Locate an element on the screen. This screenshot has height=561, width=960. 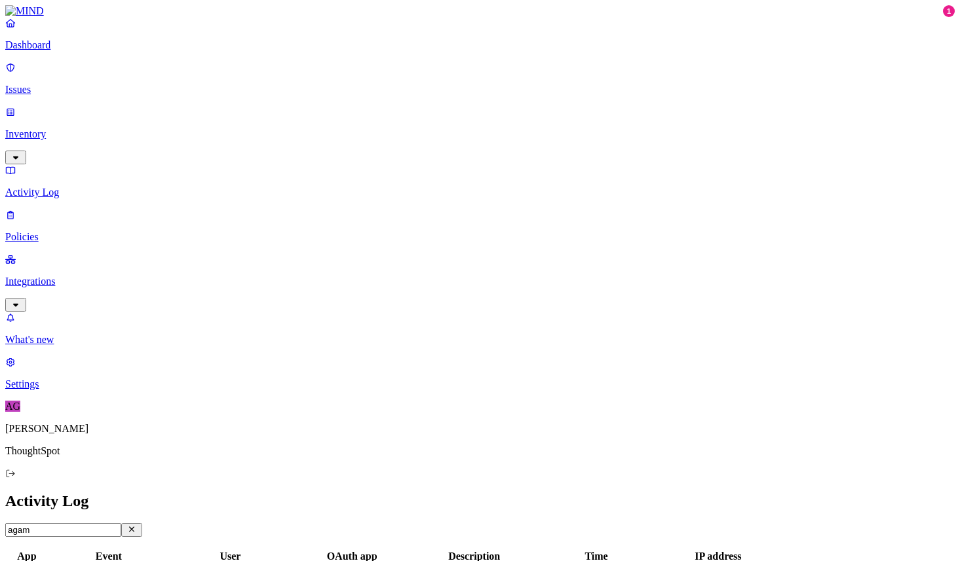
p: Inventory is located at coordinates (480, 134).